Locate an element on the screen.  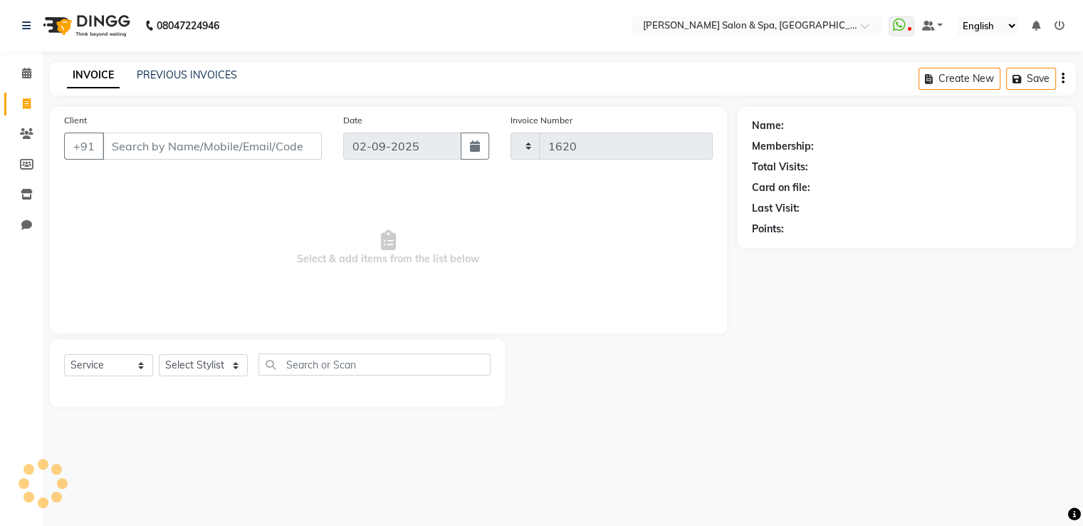
a: PREVIOUS INVOICES is located at coordinates (187, 75).